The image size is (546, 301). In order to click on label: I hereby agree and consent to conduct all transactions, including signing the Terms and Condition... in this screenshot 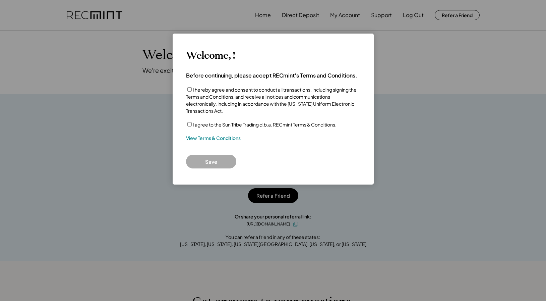, I will do `click(271, 100)`.